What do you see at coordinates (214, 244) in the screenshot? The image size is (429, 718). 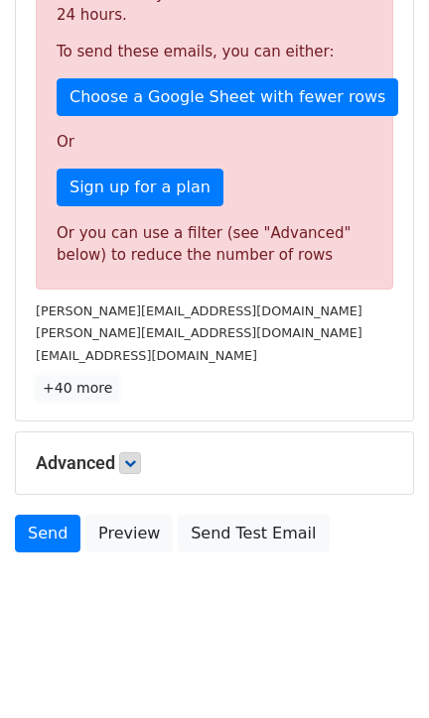 I see `div: Or you can use a filter (see "Advanced" below) to reduce the number of rows` at bounding box center [214, 244].